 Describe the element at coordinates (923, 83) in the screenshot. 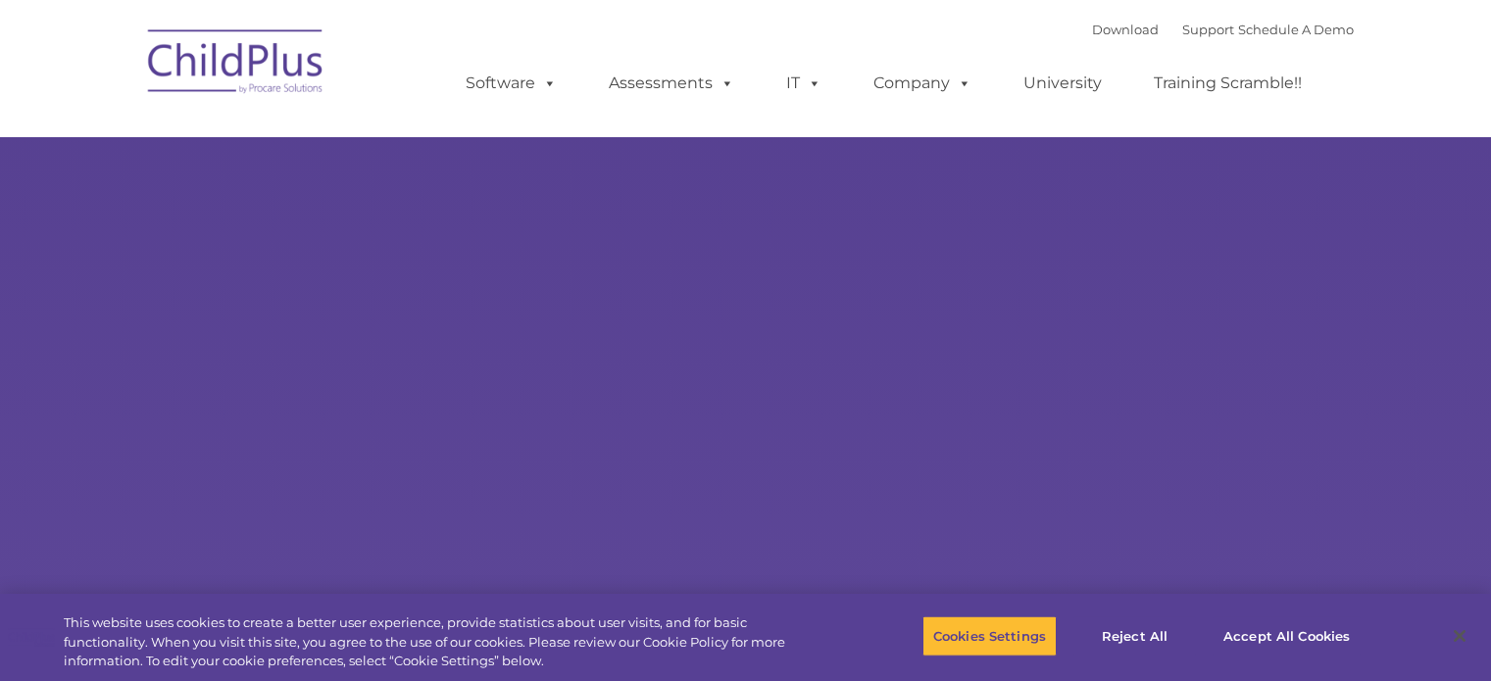

I see `a: Company` at that location.